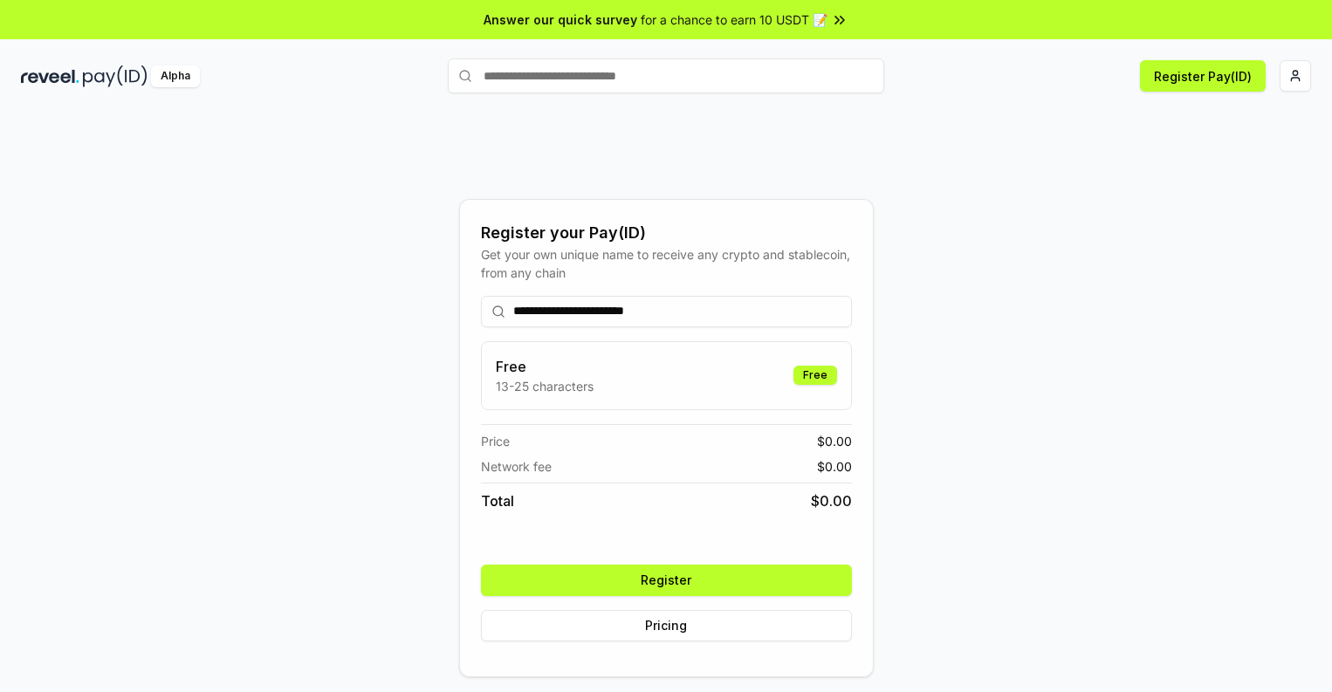  Describe the element at coordinates (666, 580) in the screenshot. I see `button: Register` at that location.